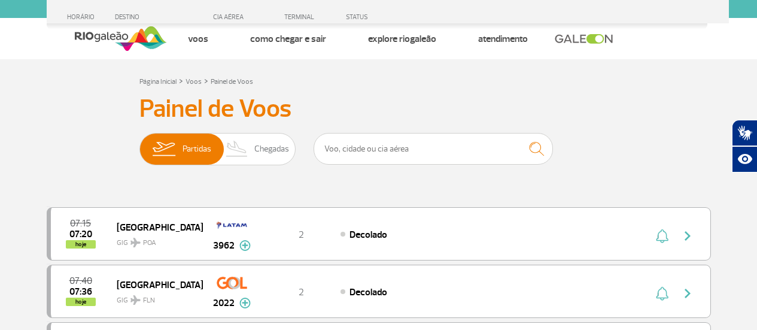 This screenshot has height=330, width=757. I want to click on span: POA, so click(150, 243).